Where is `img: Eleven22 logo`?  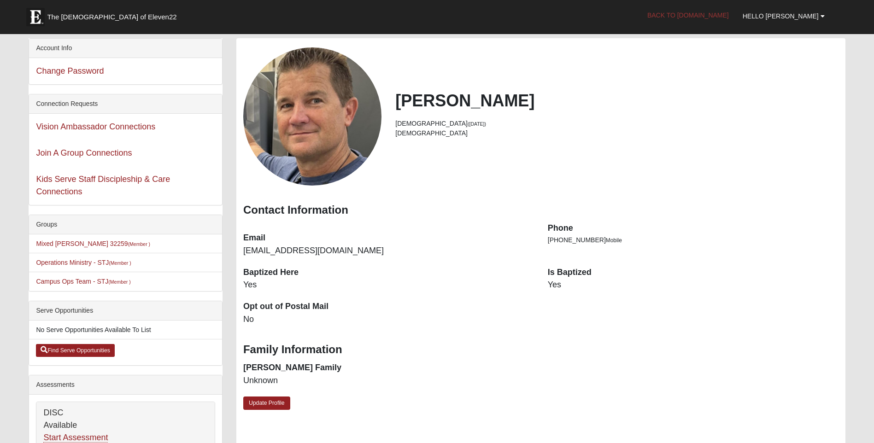 img: Eleven22 logo is located at coordinates (35, 17).